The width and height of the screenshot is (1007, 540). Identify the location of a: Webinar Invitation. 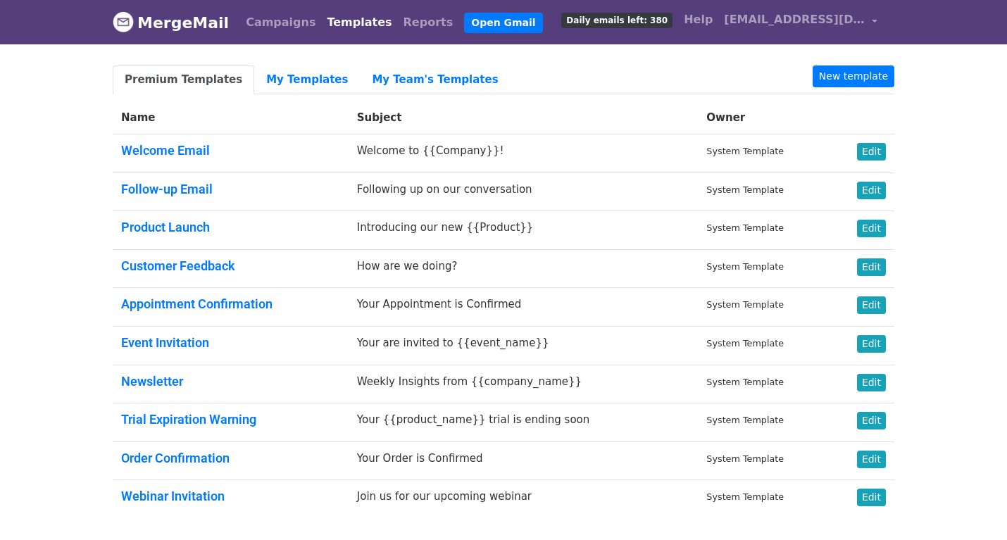
(173, 496).